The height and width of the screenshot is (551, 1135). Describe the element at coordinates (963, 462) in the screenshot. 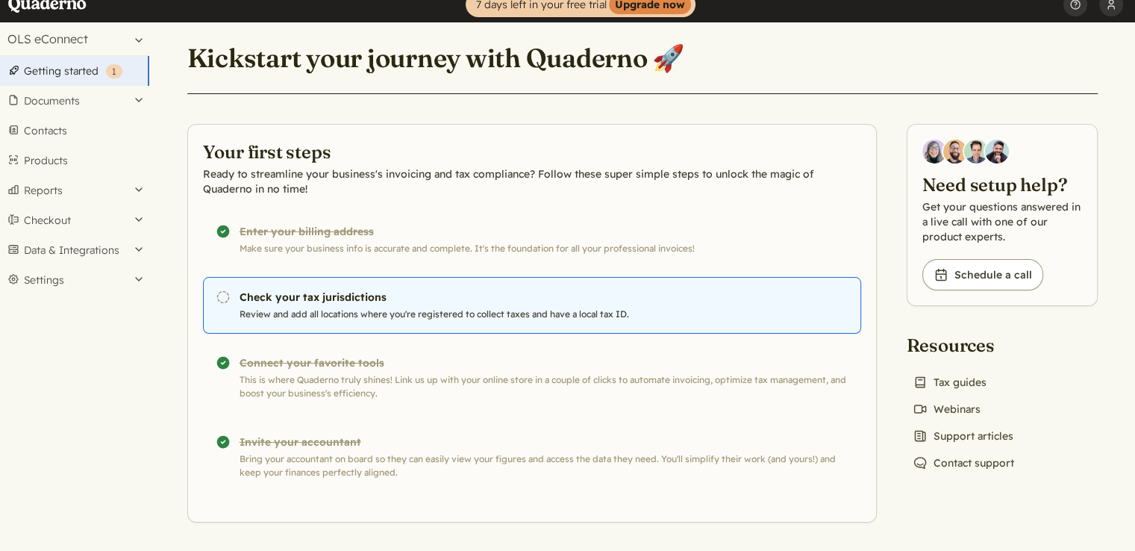

I see `a: Contact support` at that location.